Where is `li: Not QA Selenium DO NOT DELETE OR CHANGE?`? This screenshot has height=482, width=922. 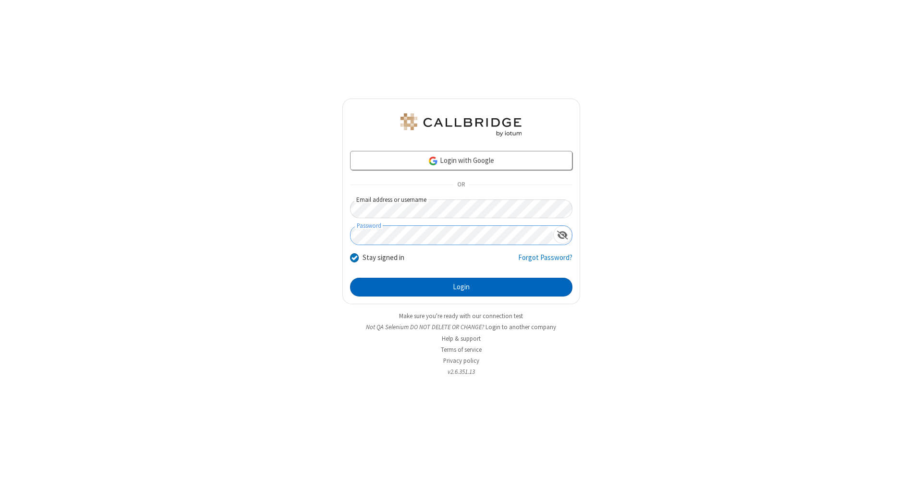
li: Not QA Selenium DO NOT DELETE OR CHANGE? is located at coordinates (461, 327).